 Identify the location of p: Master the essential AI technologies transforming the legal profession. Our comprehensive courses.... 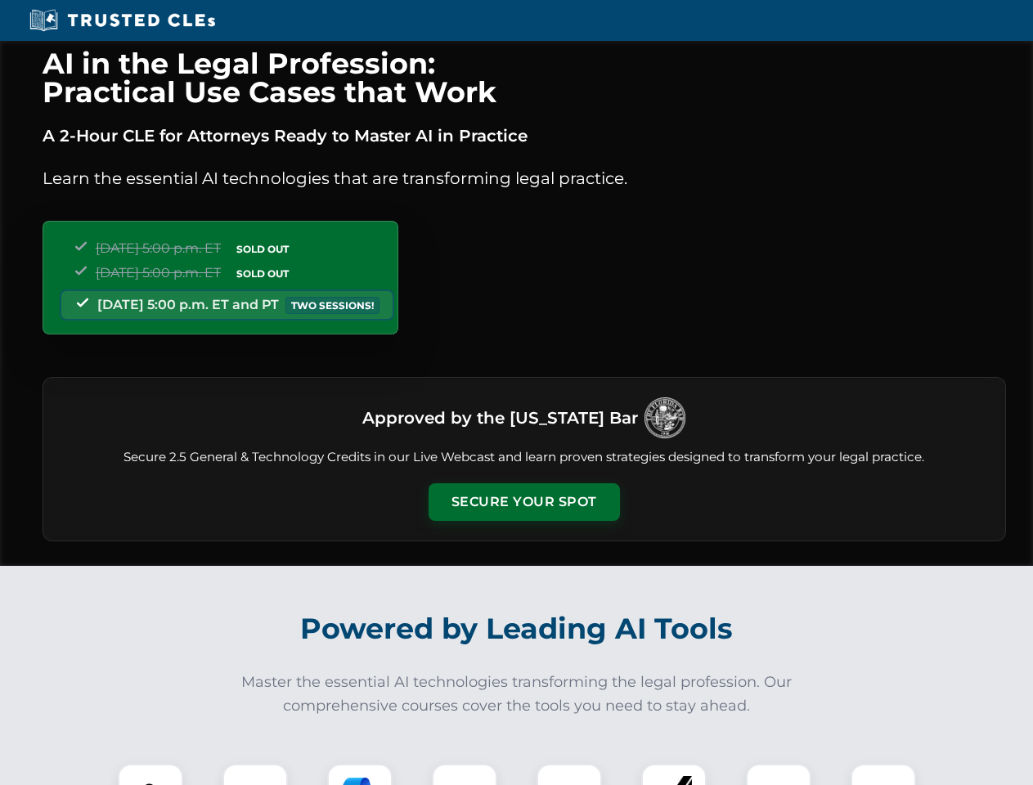
(517, 694).